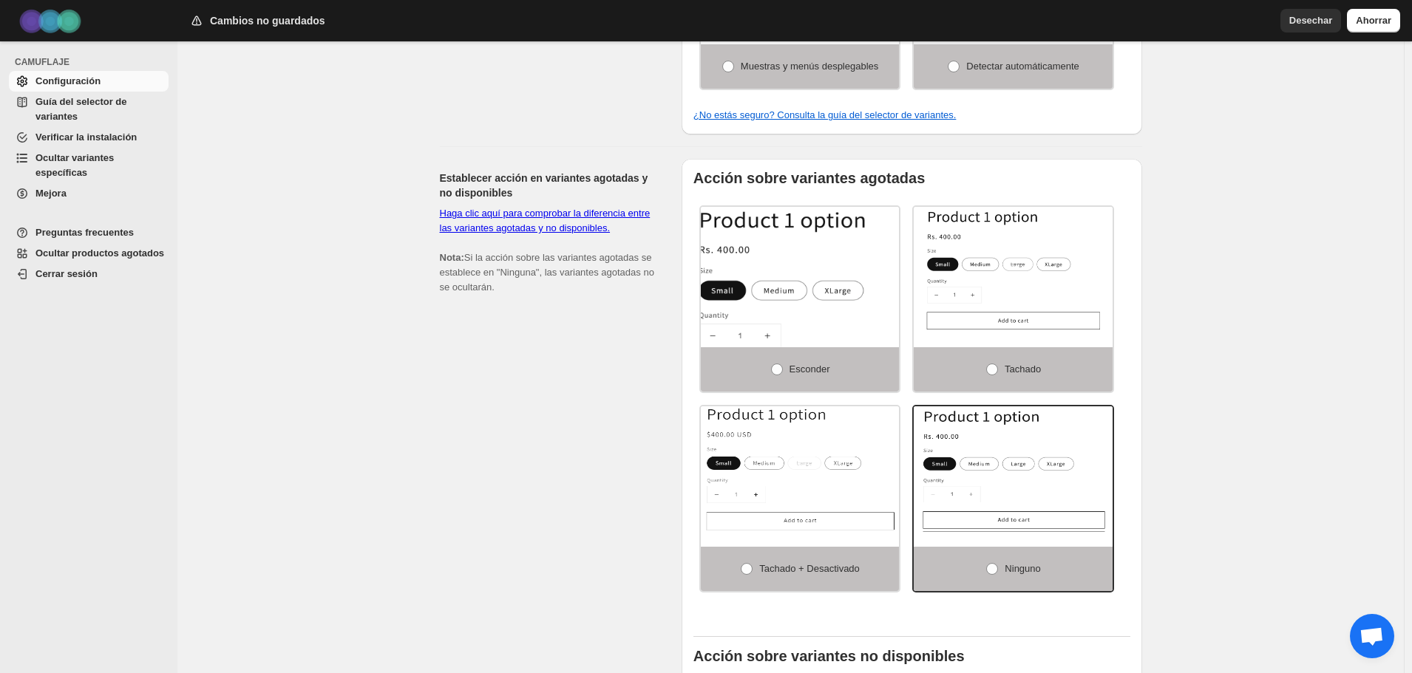  I want to click on img: Tachado, so click(1013, 270).